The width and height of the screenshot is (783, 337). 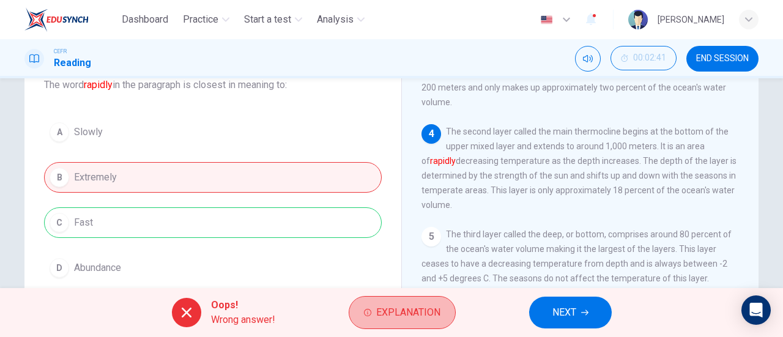 What do you see at coordinates (402, 313) in the screenshot?
I see `button: Explanation` at bounding box center [402, 313].